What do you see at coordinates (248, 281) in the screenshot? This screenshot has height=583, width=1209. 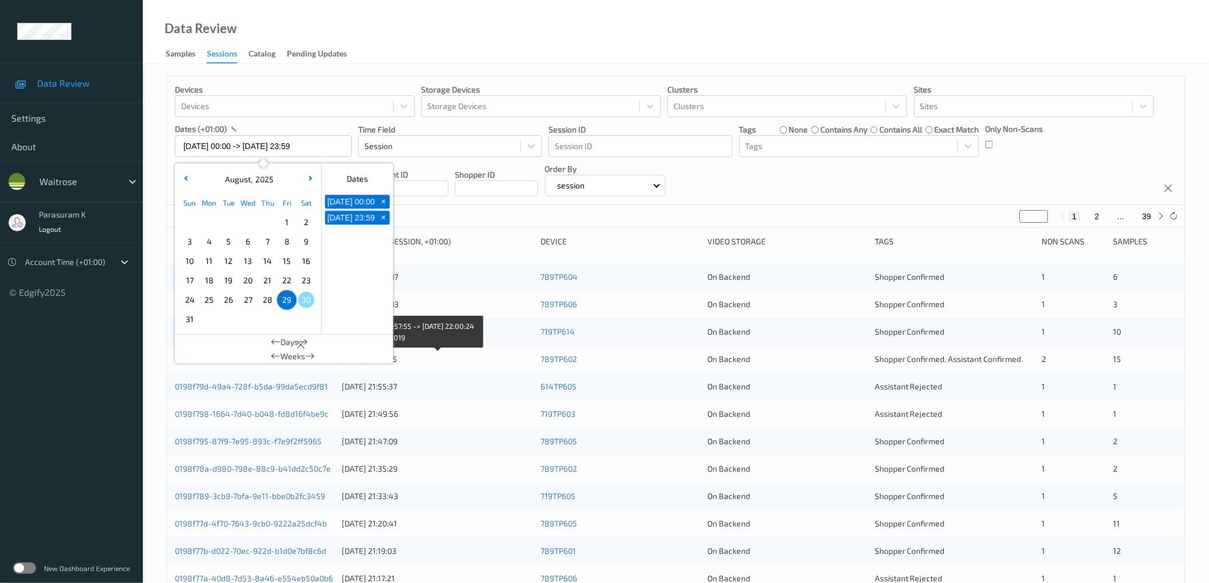 I see `span: 20` at bounding box center [248, 281].